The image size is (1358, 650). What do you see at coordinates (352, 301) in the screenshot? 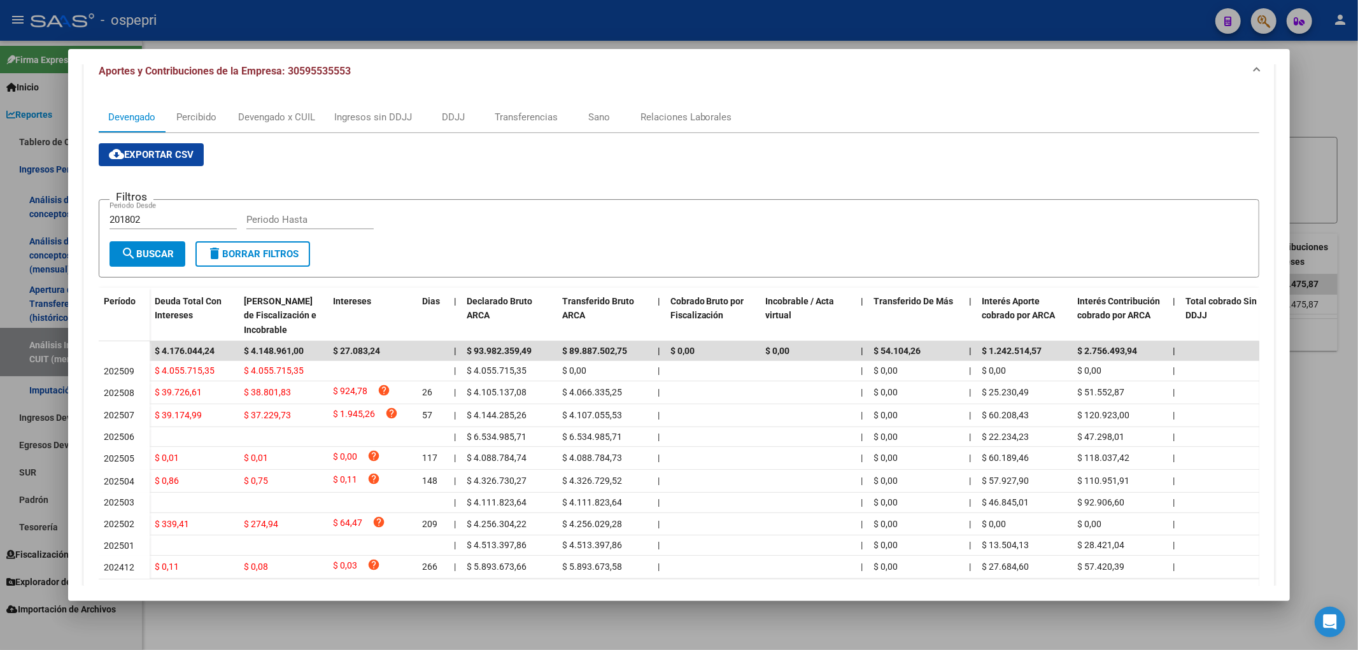
I see `span: Intereses` at bounding box center [352, 301].